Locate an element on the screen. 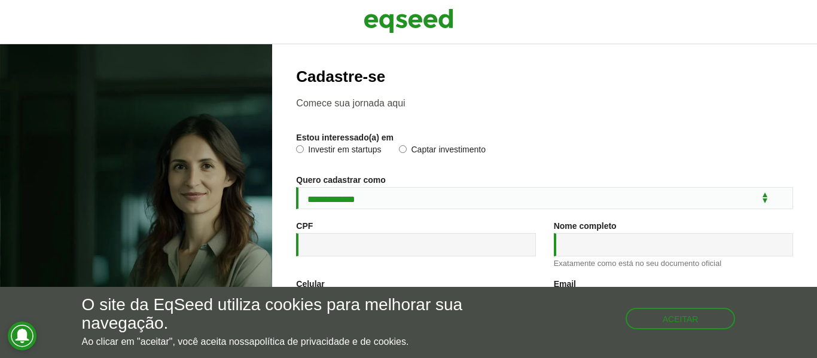 The height and width of the screenshot is (358, 817). p: Ao clicar em "aceitar", você aceita nossa . is located at coordinates (278, 342).